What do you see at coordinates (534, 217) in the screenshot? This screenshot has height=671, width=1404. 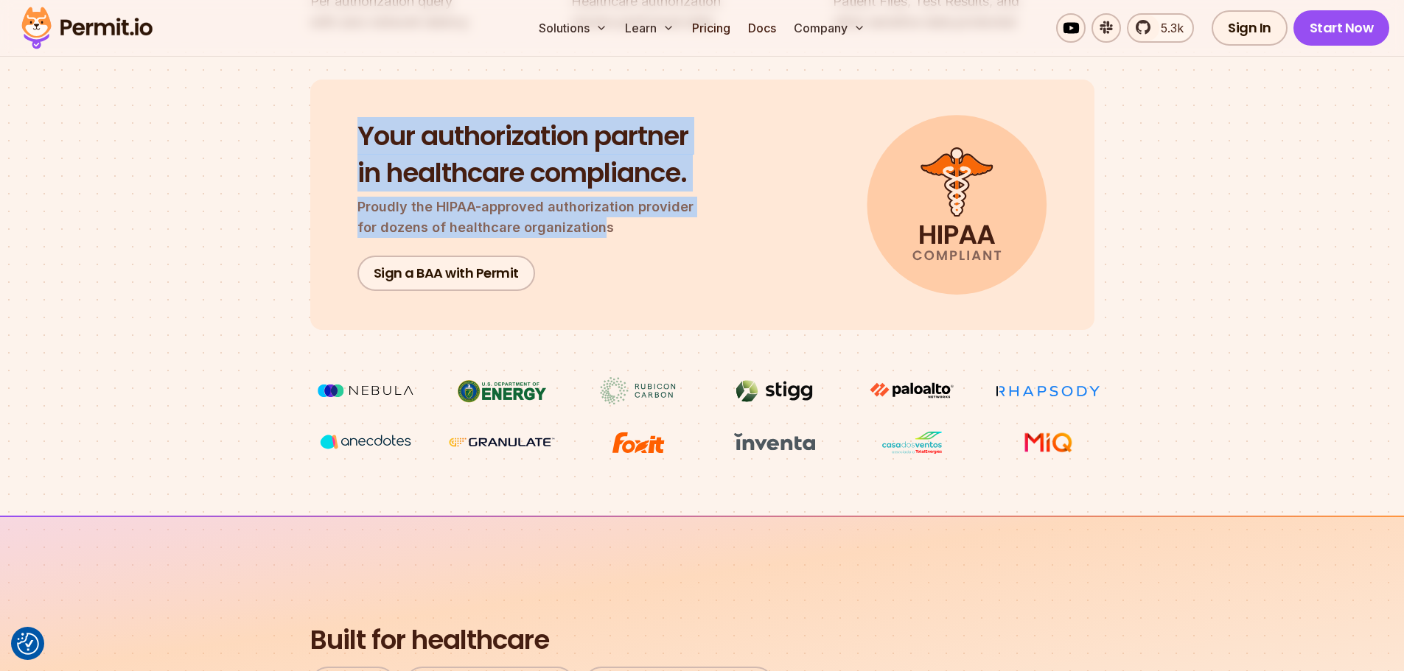 I see `p: Proudly the HIPAA-approved authorization provider for dozens of healthcare organizations` at bounding box center [534, 217].